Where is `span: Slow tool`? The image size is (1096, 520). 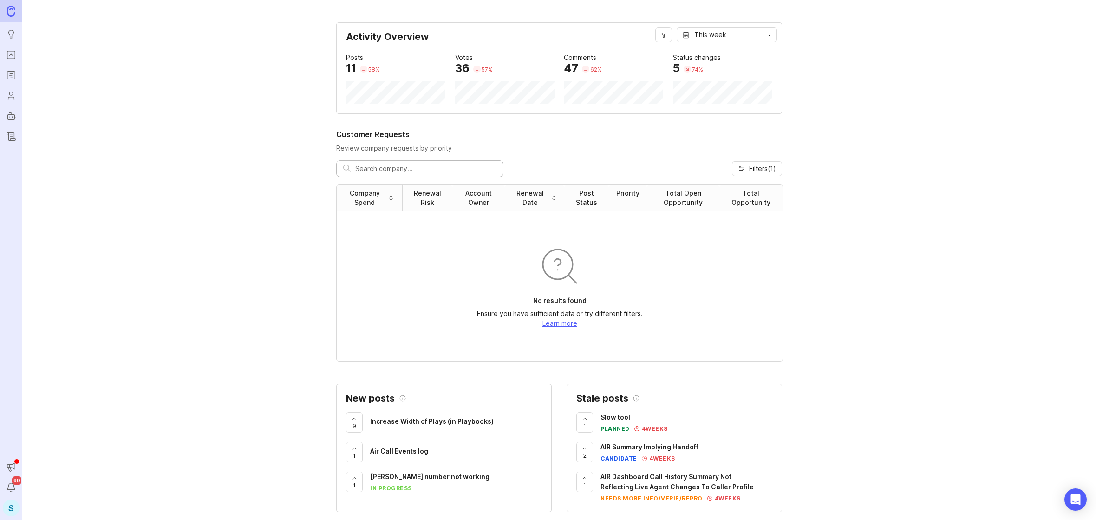 span: Slow tool is located at coordinates (615, 416).